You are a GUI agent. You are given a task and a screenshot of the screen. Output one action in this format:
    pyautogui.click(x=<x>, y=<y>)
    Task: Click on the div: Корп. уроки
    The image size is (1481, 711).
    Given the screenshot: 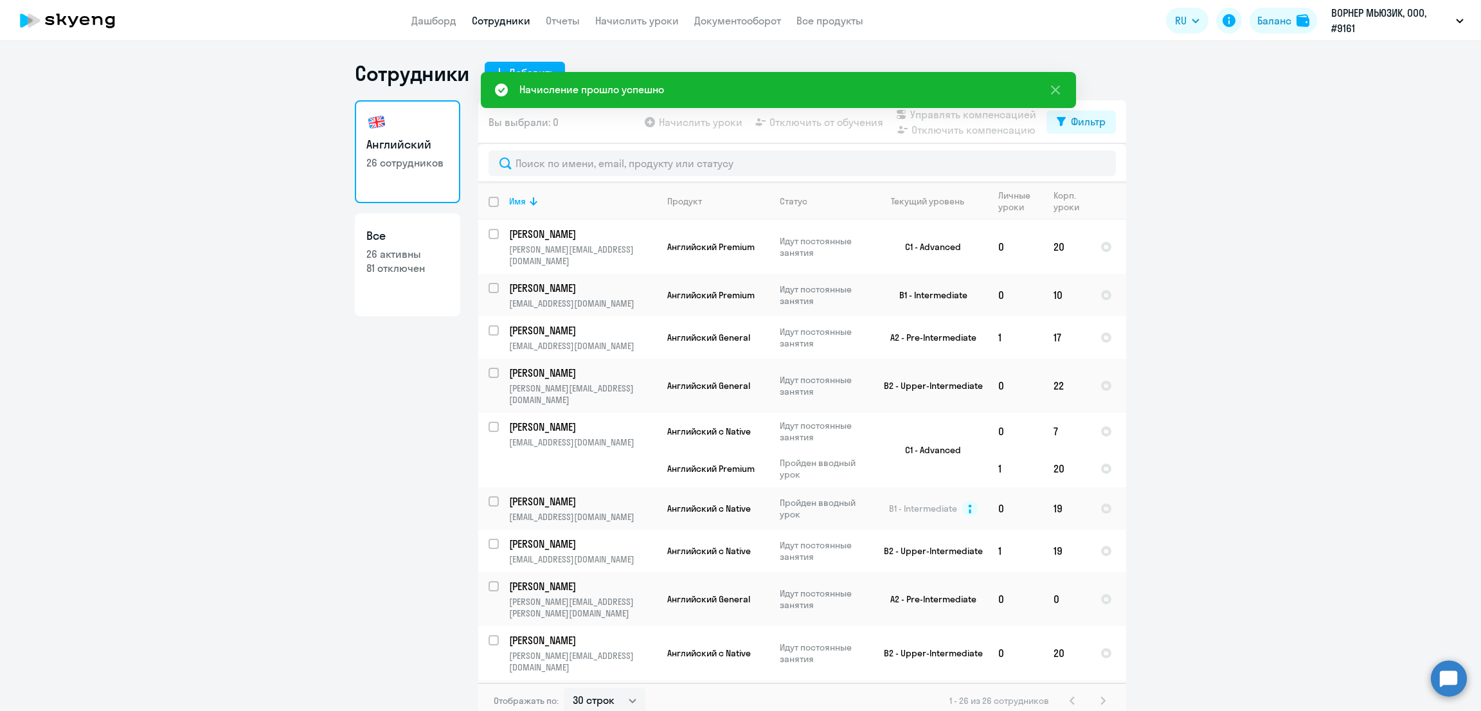 What is the action you would take?
    pyautogui.click(x=1072, y=201)
    